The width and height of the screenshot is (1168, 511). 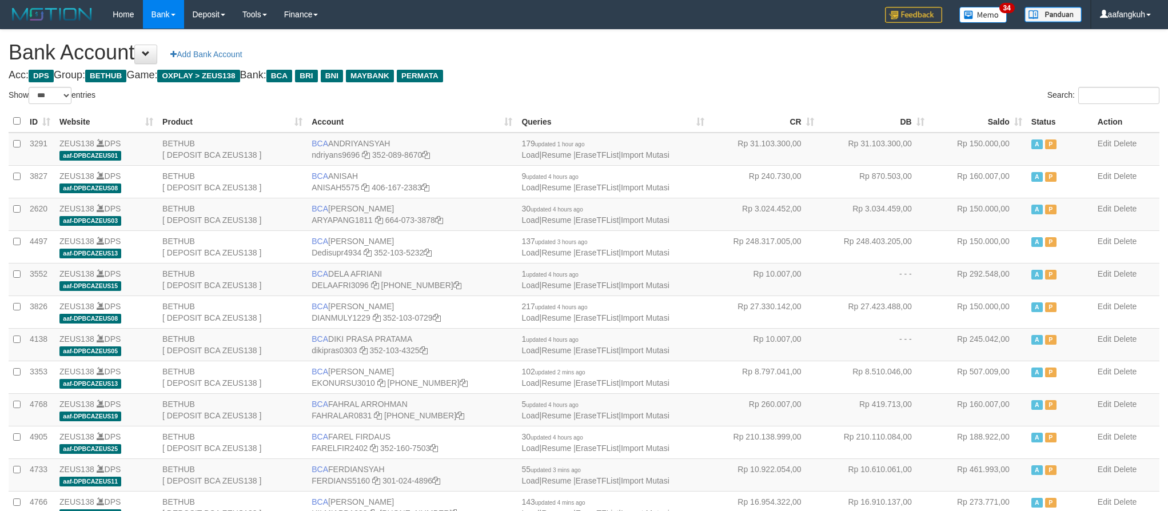 What do you see at coordinates (764, 409) in the screenshot?
I see `td: Rp 260.007,00` at bounding box center [764, 409].